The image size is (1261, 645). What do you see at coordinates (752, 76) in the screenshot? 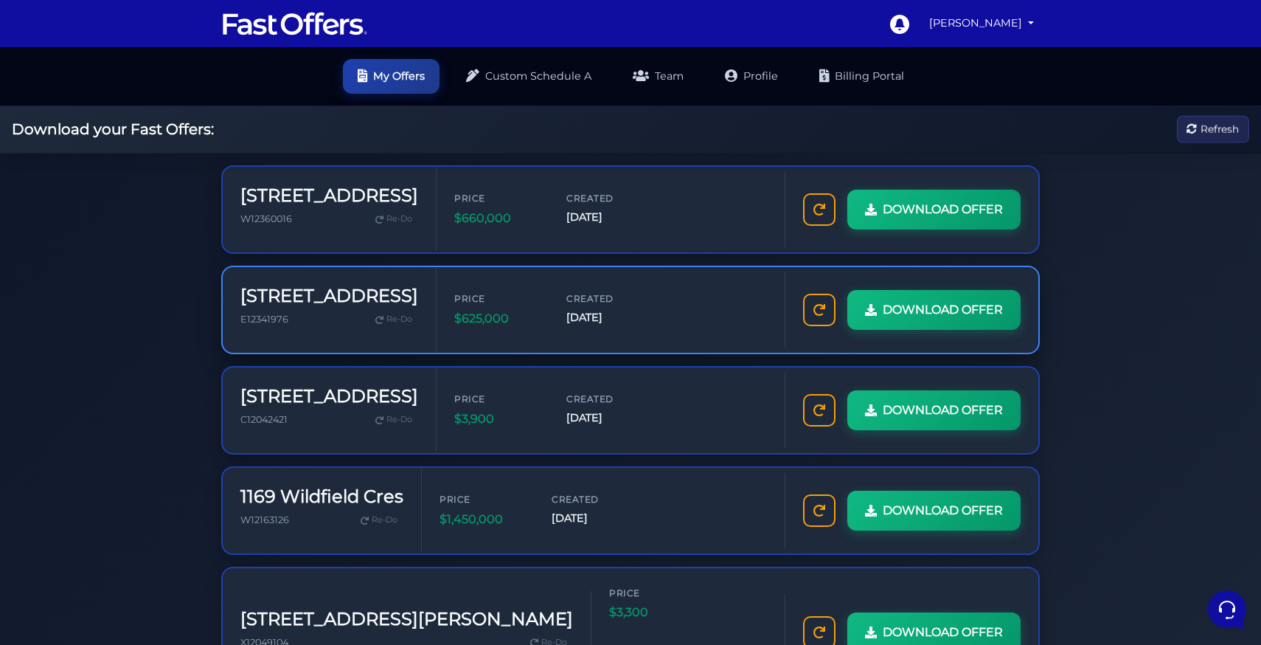
I see `a: Profile` at bounding box center [752, 76].